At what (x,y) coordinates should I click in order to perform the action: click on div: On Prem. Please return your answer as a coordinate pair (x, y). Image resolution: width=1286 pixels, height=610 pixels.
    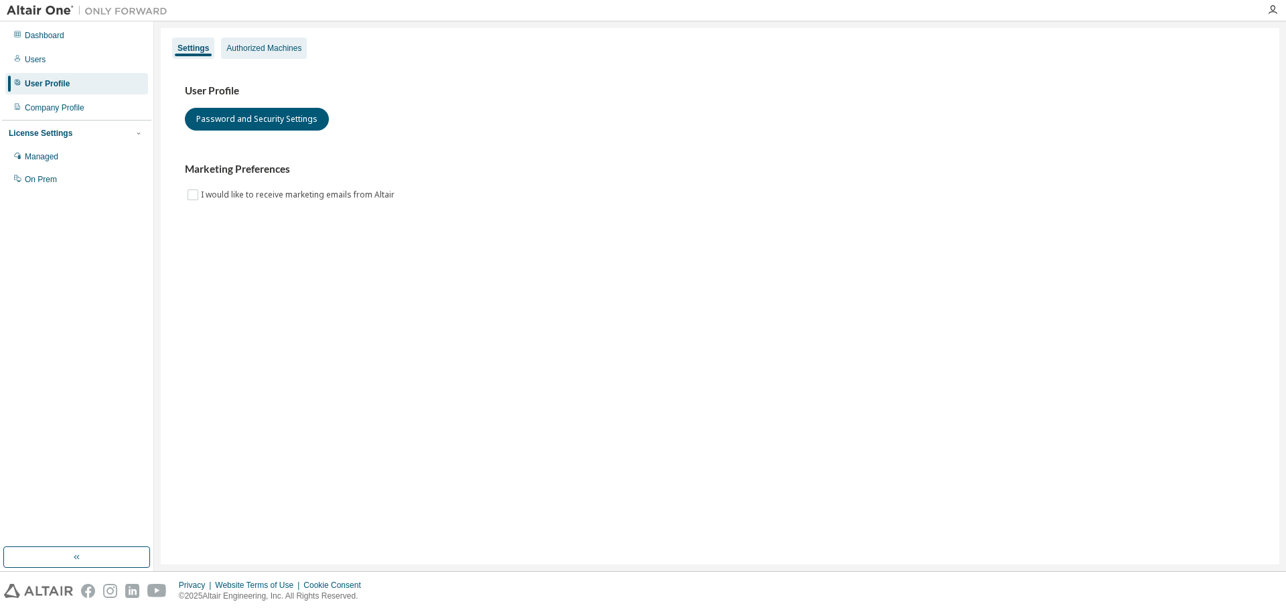
    Looking at the image, I should click on (41, 179).